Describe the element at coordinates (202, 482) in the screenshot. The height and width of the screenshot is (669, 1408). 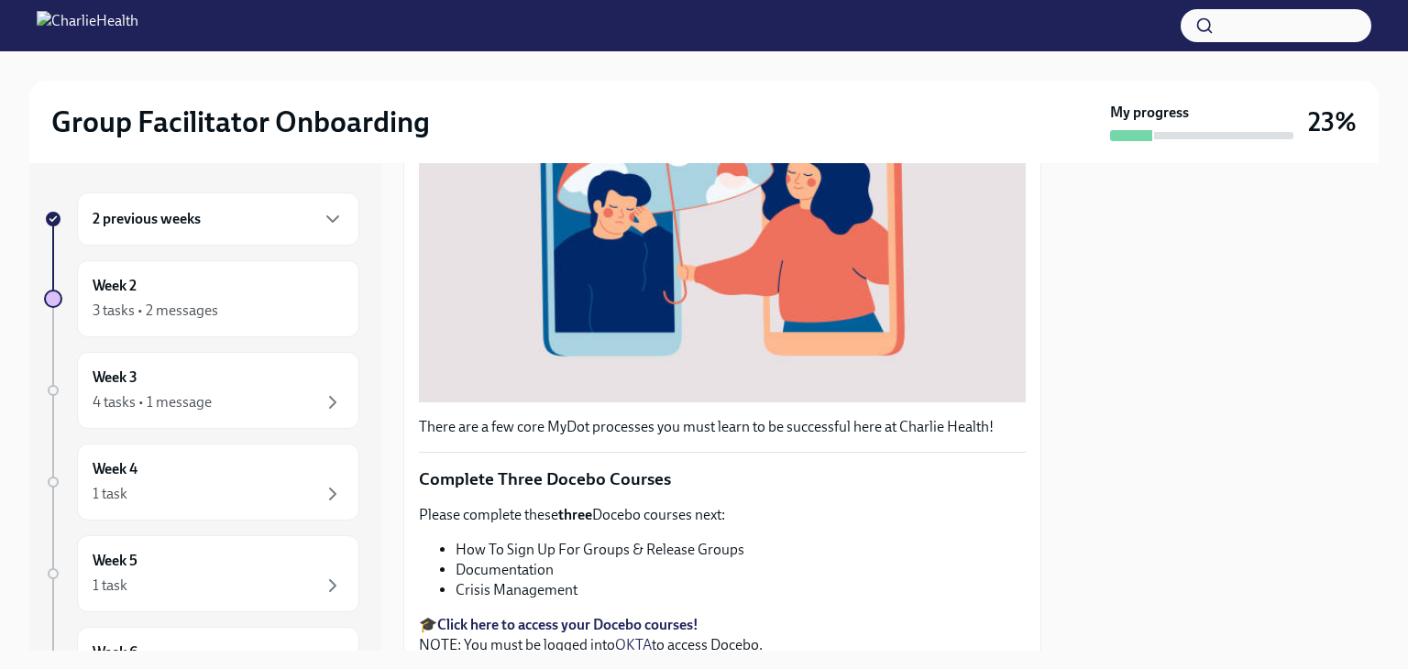
I see `a: Week 41 task` at that location.